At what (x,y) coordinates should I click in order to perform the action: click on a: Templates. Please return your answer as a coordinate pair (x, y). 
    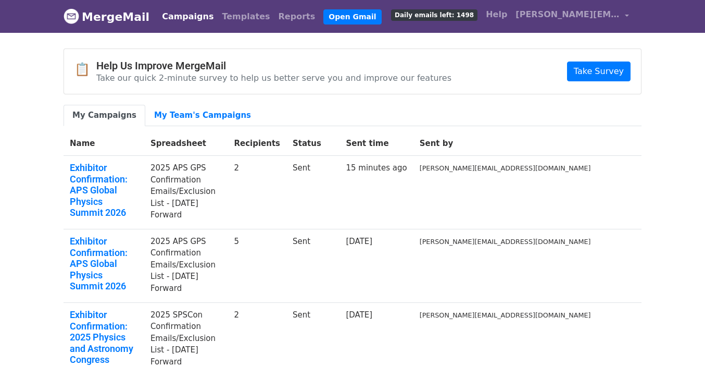
    Looking at the image, I should click on (246, 17).